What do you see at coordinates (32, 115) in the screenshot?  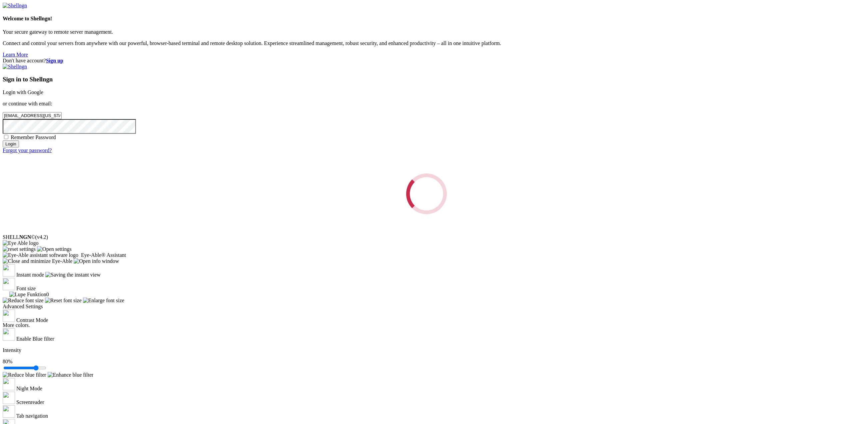 I see `input: Email address` at bounding box center [32, 115].